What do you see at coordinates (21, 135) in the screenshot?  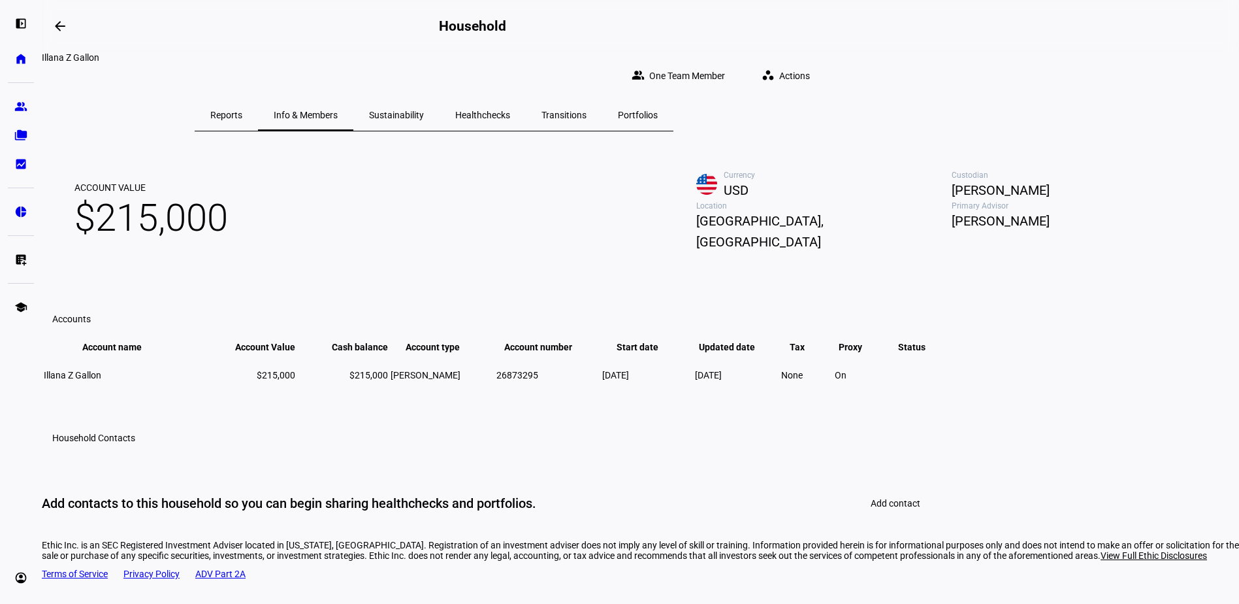 I see `a: folder_copy` at bounding box center [21, 135].